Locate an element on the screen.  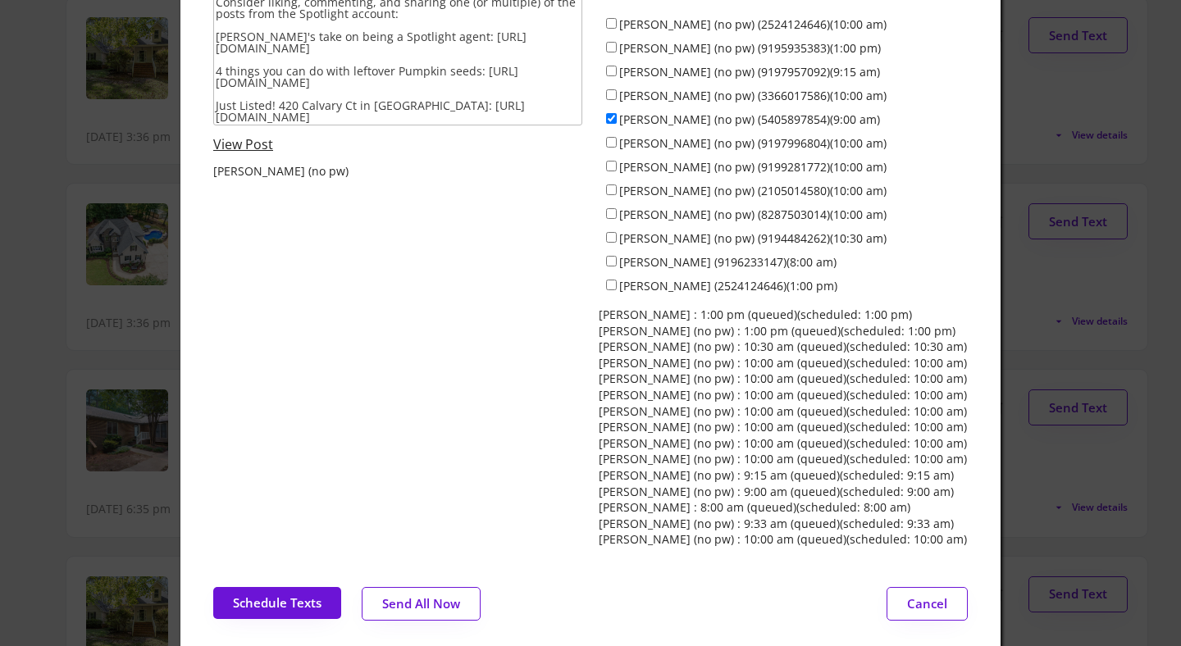
button: Schedule Texts is located at coordinates (277, 603).